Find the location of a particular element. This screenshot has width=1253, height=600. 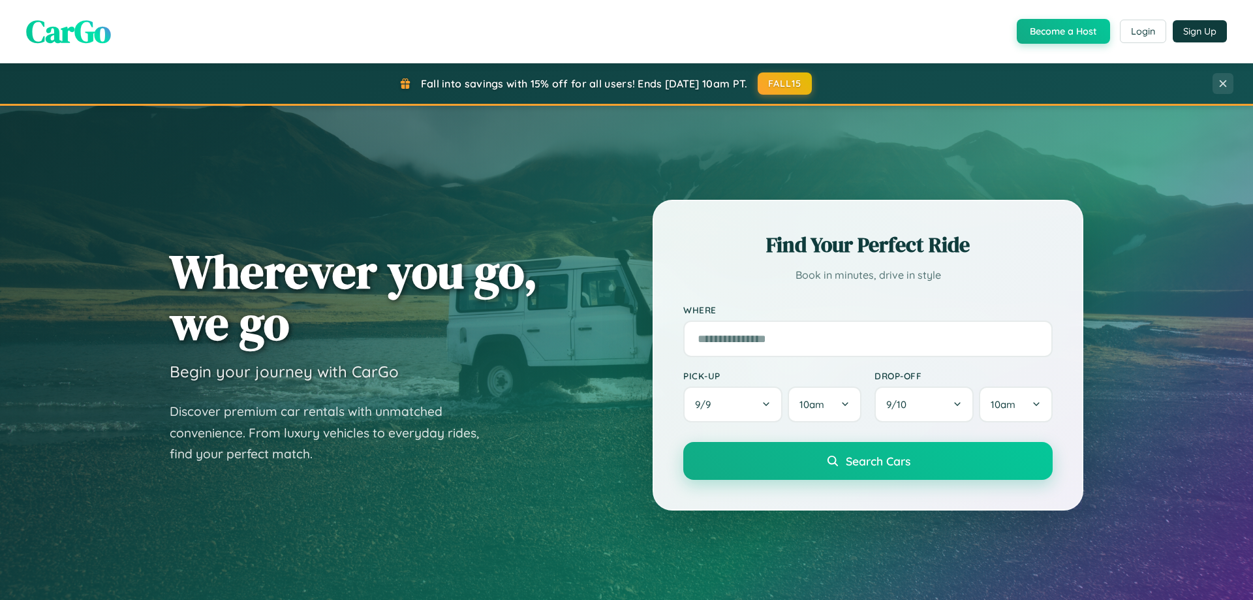

span: 9 / 9 is located at coordinates (706, 404).